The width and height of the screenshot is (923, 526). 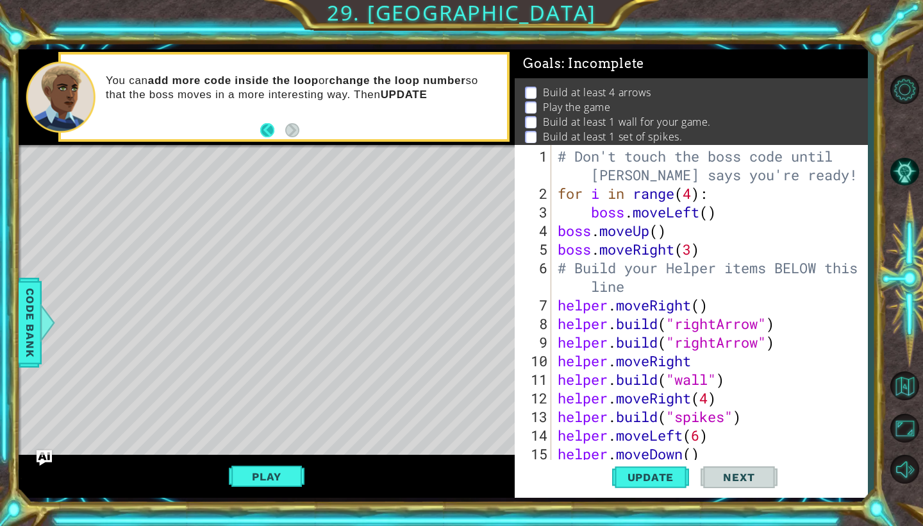 I want to click on span: Update, so click(x=651, y=477).